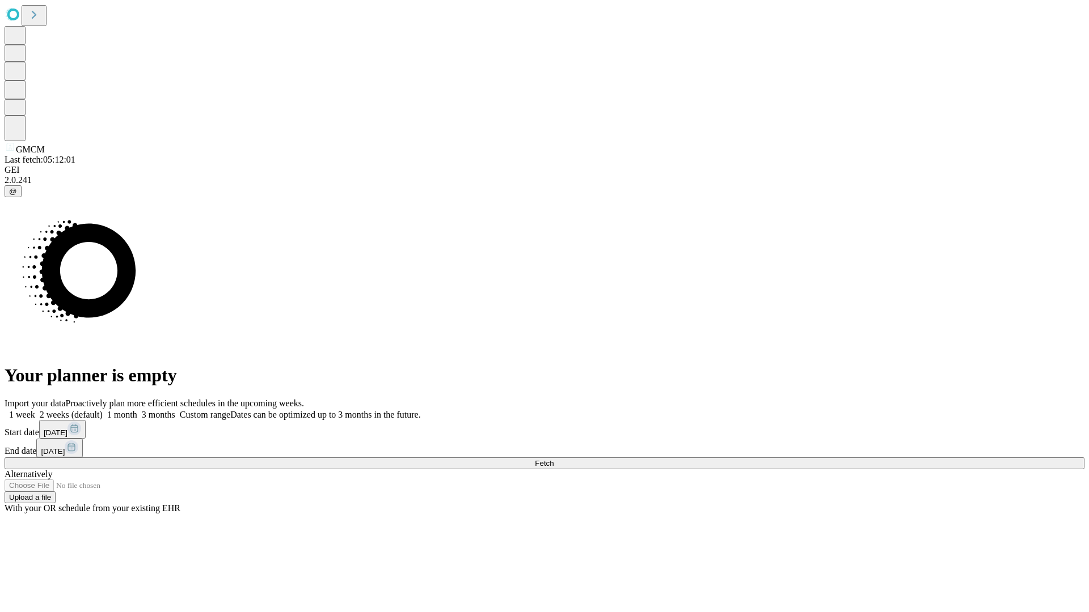 This screenshot has height=612, width=1089. Describe the element at coordinates (71, 415) in the screenshot. I see `span: 2 weeks (default)` at that location.